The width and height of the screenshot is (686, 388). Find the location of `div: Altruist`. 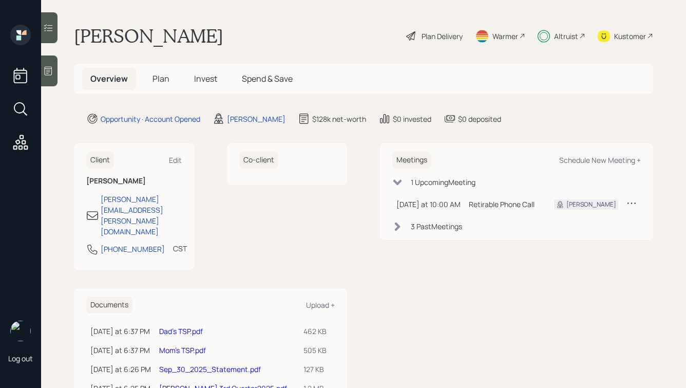

div: Altruist is located at coordinates (566, 36).